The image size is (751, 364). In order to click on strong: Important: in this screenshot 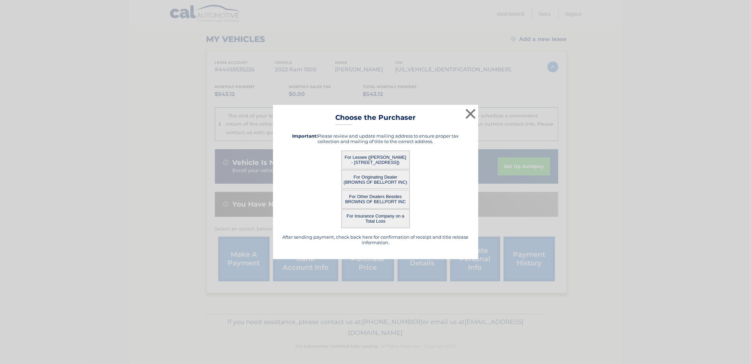, I will do `click(305, 136)`.